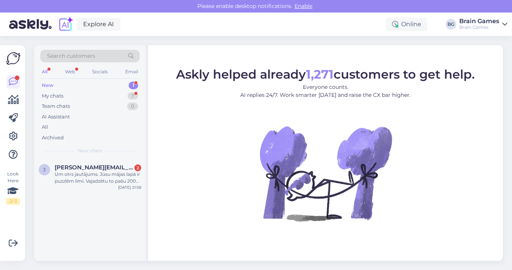 The height and width of the screenshot is (270, 512). I want to click on img: explore-ai, so click(66, 24).